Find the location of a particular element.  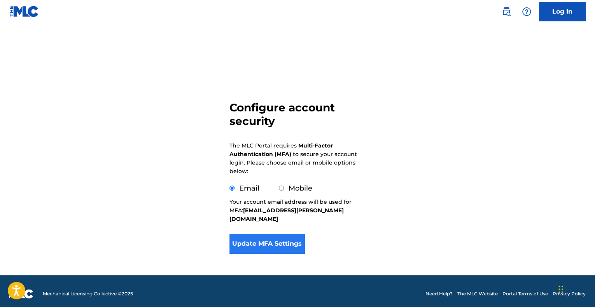

label: Mobile is located at coordinates (300, 188).